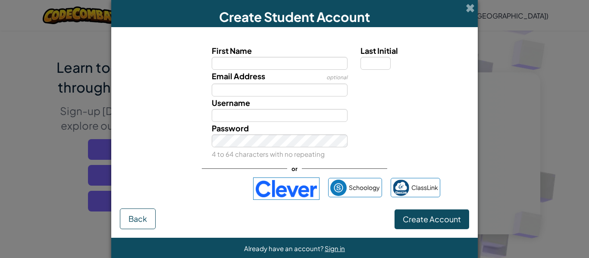  What do you see at coordinates (337, 77) in the screenshot?
I see `span: optional` at bounding box center [337, 77].